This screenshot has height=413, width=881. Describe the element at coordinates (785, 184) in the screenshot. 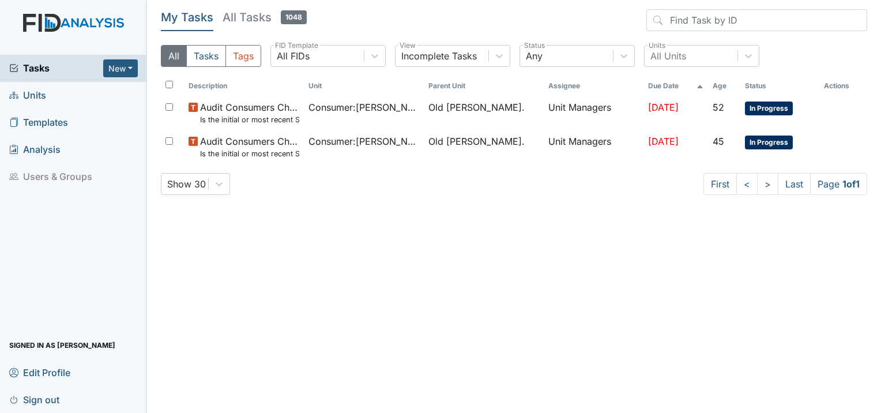

I see `nav: task-pagination` at that location.